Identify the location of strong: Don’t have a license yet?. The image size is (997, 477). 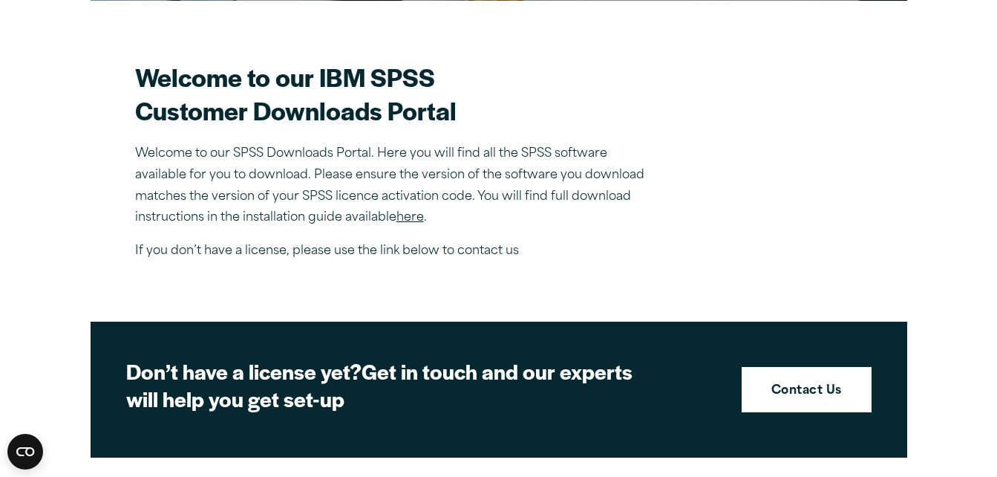
(244, 371).